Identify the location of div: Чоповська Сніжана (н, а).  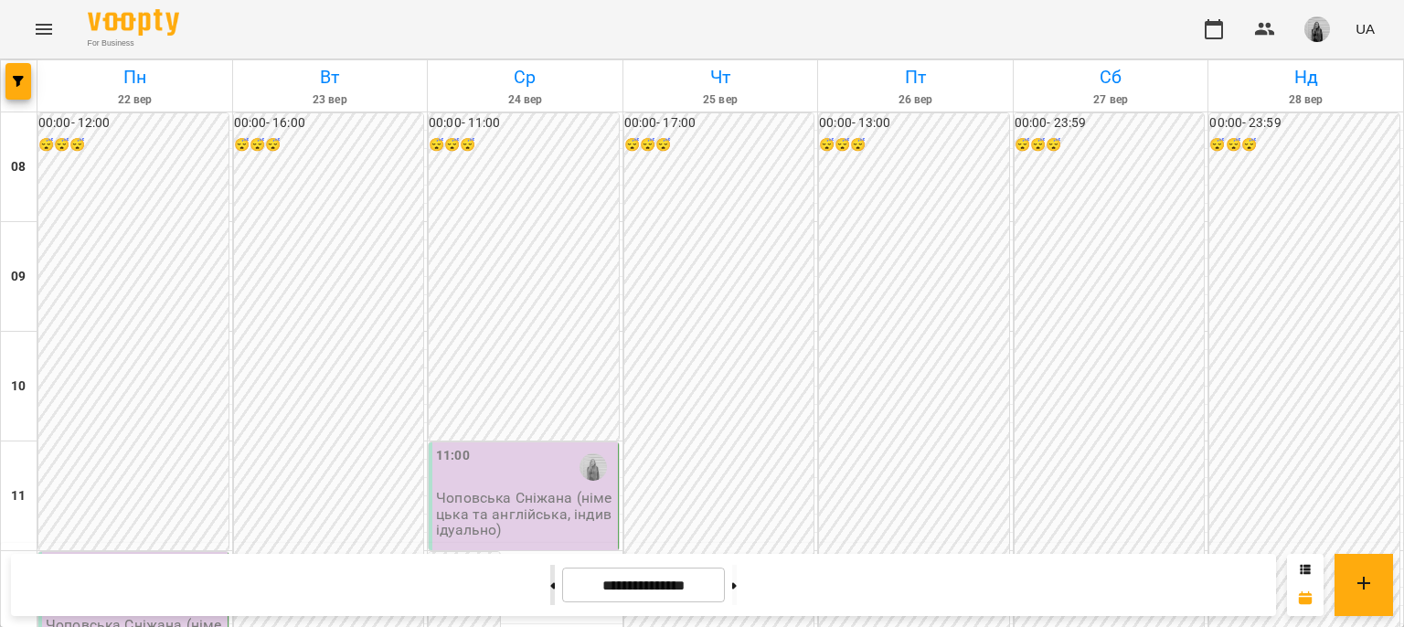
(593, 467).